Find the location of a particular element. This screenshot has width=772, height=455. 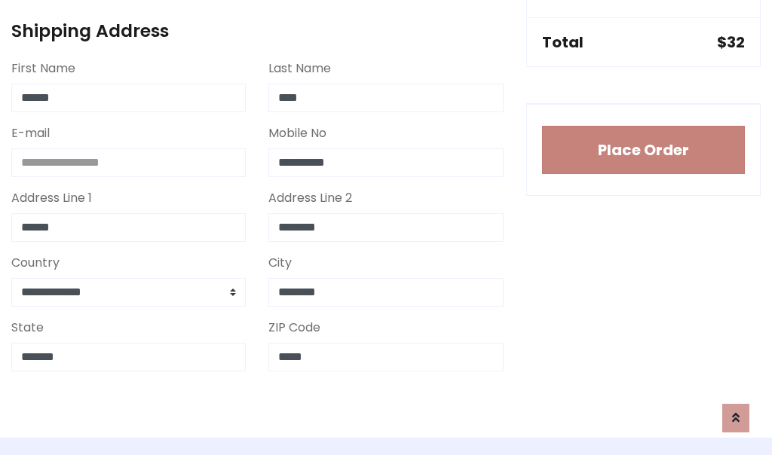

label: First Name is located at coordinates (43, 69).